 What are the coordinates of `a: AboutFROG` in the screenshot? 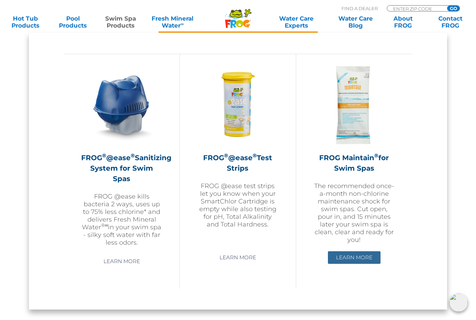 It's located at (403, 22).